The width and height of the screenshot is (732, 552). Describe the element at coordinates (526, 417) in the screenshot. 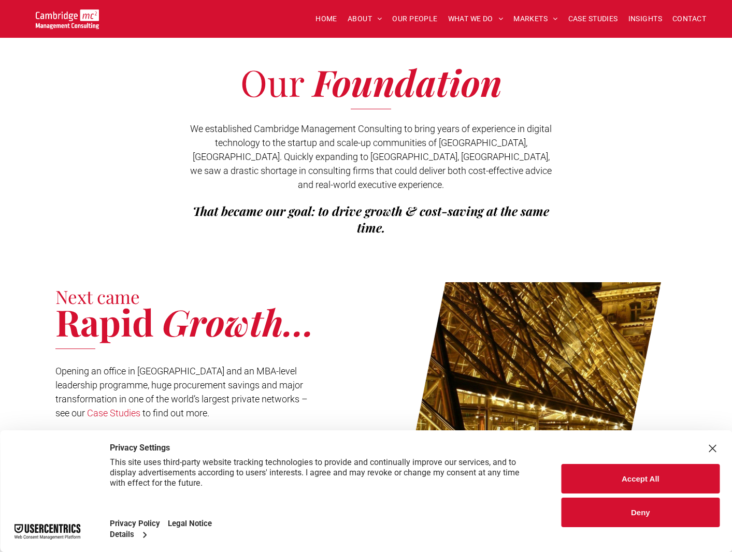

I see `a: Our Foundation | About | Cambridge Management Consulting` at that location.